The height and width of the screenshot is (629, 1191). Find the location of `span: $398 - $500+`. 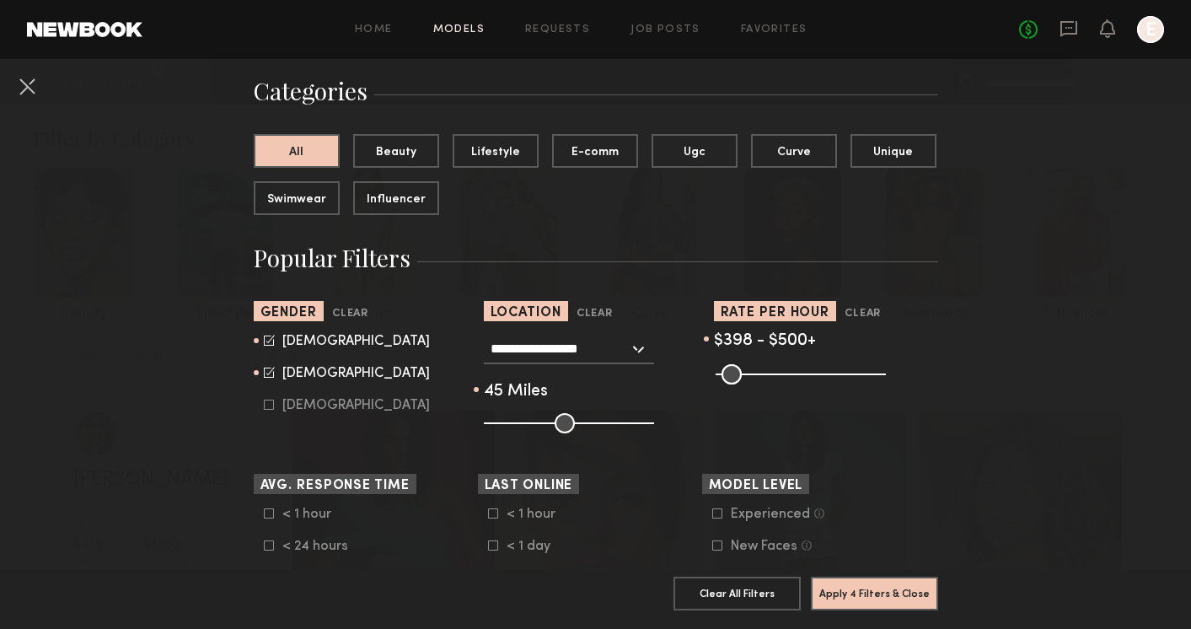

span: $398 - $500+ is located at coordinates (764, 340).